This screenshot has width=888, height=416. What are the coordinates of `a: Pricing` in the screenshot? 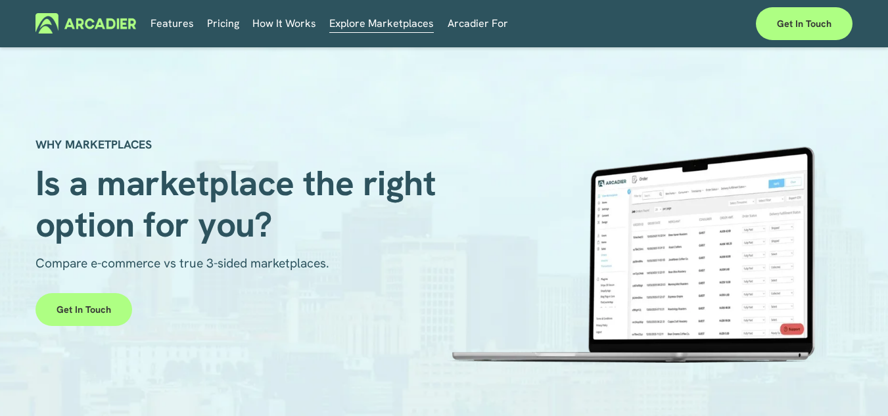 It's located at (223, 23).